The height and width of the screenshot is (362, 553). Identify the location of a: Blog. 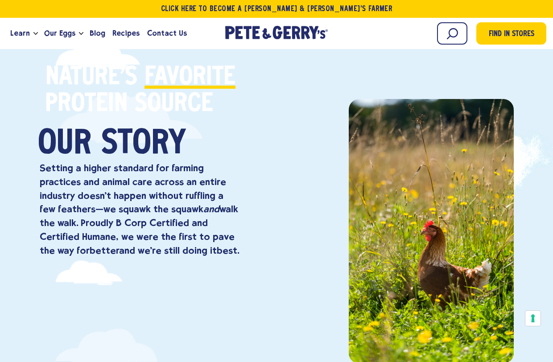
(97, 33).